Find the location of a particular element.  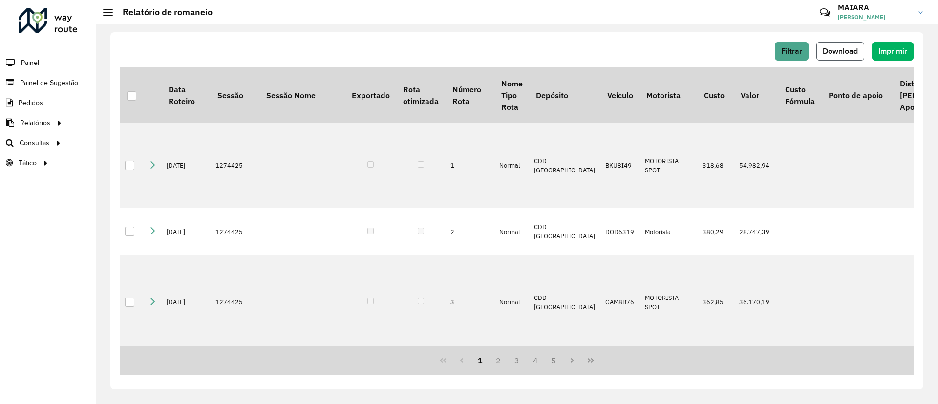

th: Motorista is located at coordinates (669, 95).